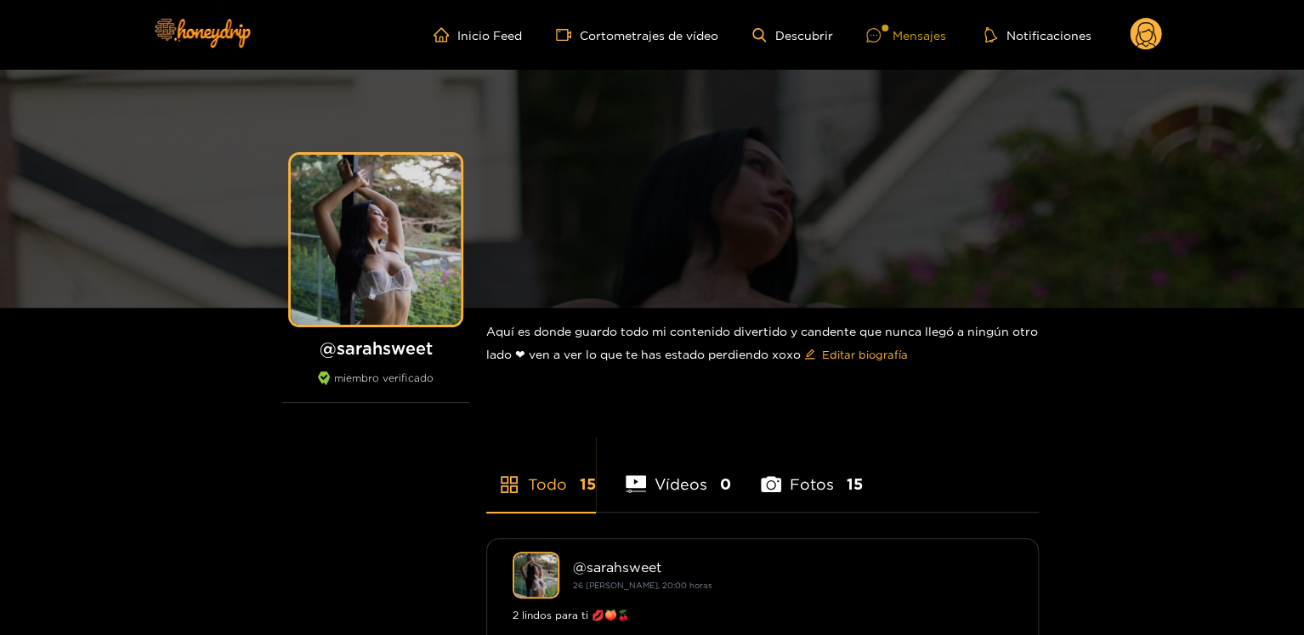 The height and width of the screenshot is (635, 1304). What do you see at coordinates (509, 485) in the screenshot?
I see `span: tienda de aplicaciones` at bounding box center [509, 485].